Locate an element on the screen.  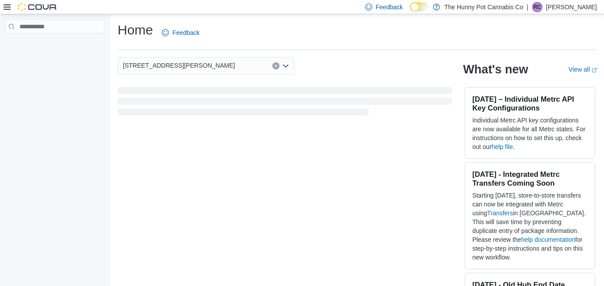
span: RC is located at coordinates (537, 7).